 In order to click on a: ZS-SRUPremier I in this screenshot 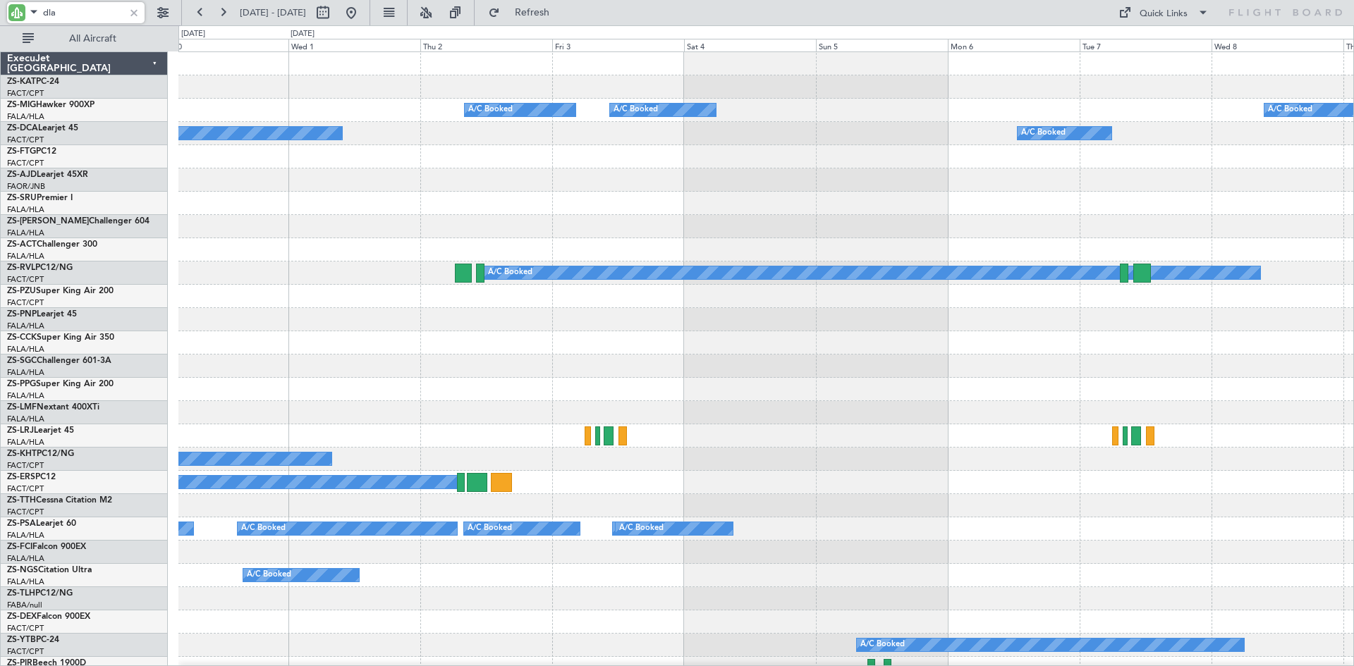, I will do `click(39, 198)`.